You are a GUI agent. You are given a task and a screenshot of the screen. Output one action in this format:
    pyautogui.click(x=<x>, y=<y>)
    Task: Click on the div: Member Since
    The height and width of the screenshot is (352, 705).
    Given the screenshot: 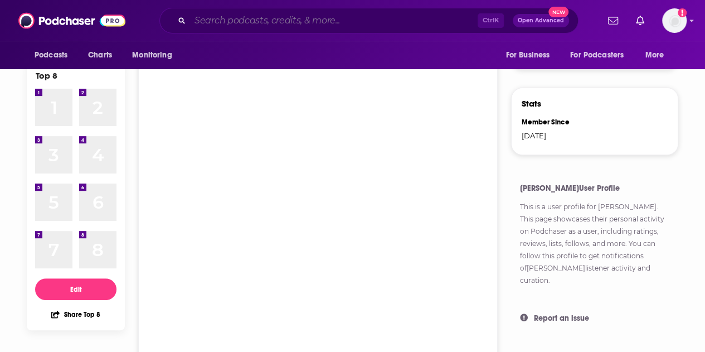 What is the action you would take?
    pyautogui.click(x=555, y=122)
    